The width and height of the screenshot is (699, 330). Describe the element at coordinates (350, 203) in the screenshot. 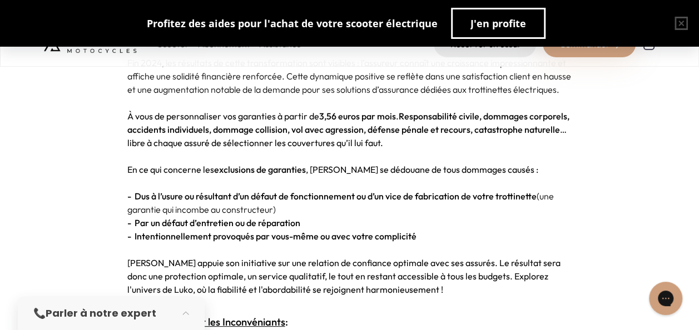

I see `p: (une garantie qui incombe au constructeur)` at that location.